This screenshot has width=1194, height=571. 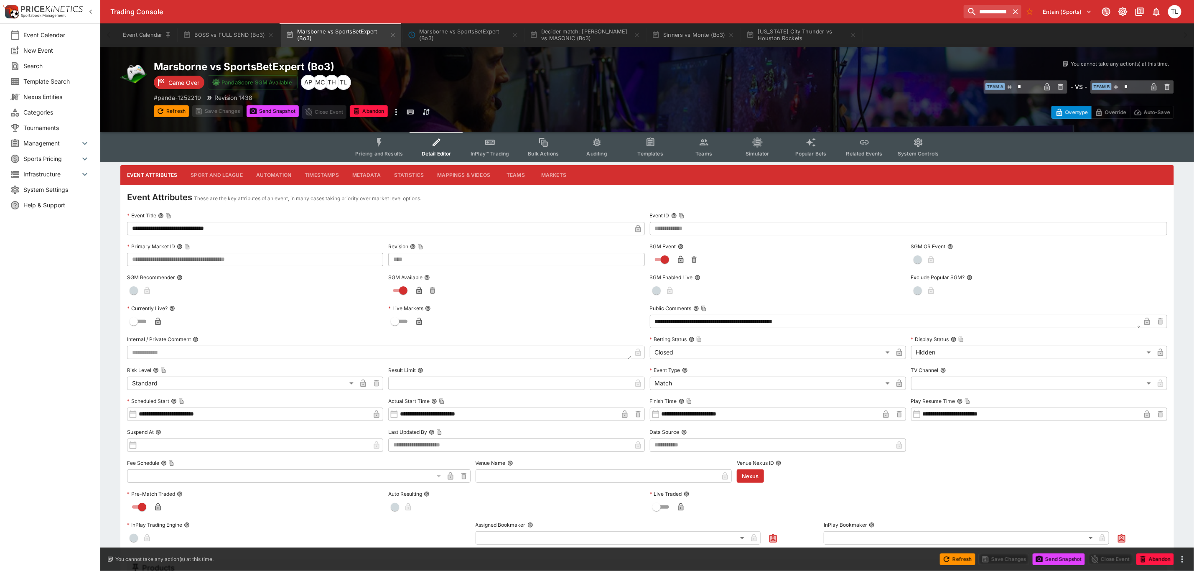 What do you see at coordinates (864, 153) in the screenshot?
I see `span: Related Events` at bounding box center [864, 153].